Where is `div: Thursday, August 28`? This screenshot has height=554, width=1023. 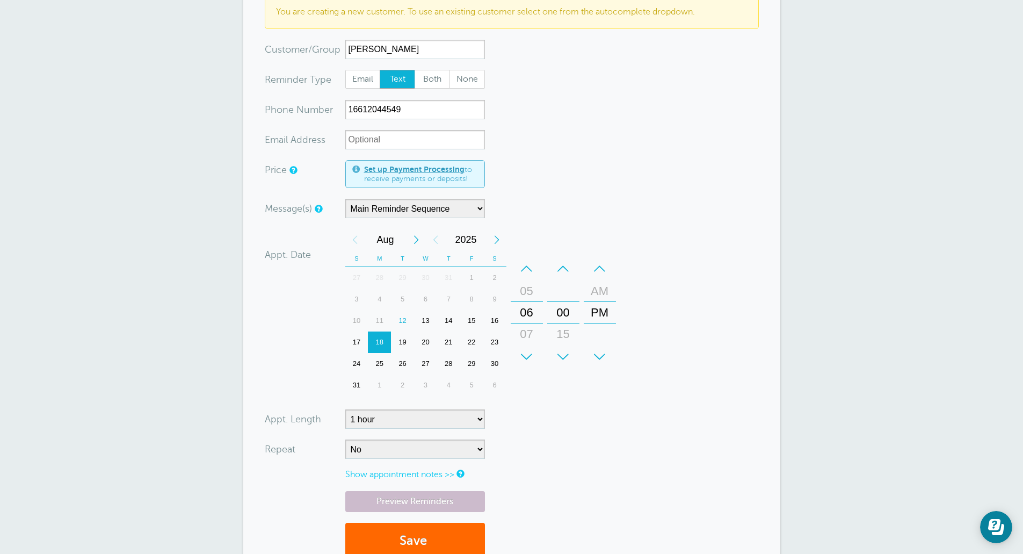
div: Thursday, August 28 is located at coordinates (449, 364).